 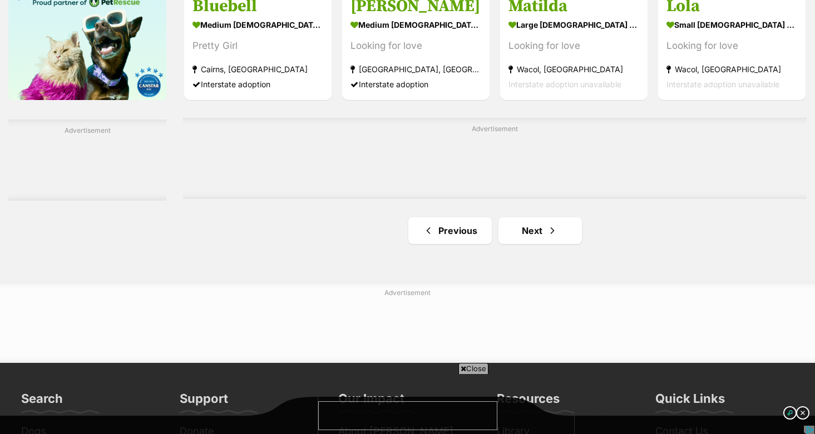 What do you see at coordinates (494, 231) in the screenshot?
I see `nav: Pagination` at bounding box center [494, 231].